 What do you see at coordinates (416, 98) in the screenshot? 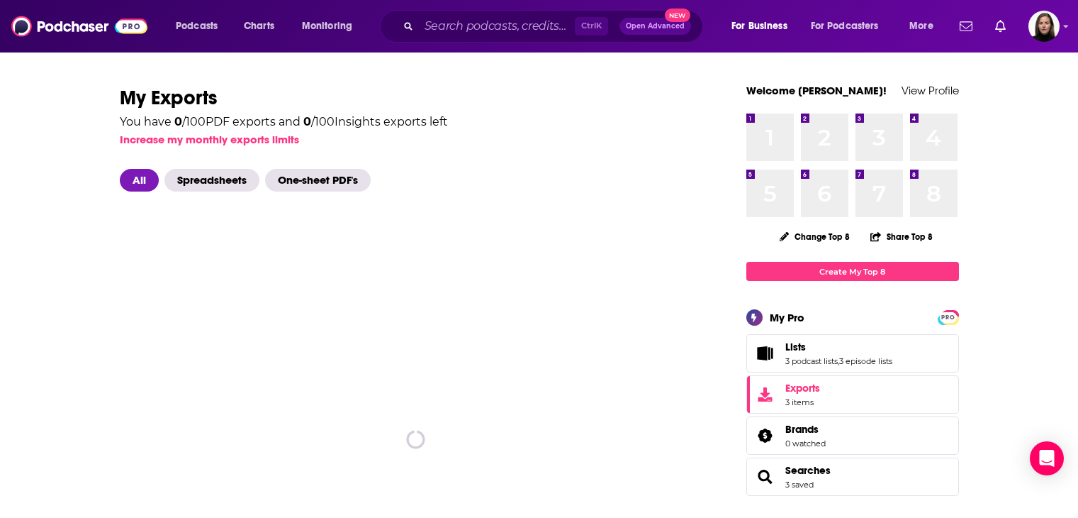
I see `h1: My Exports` at bounding box center [416, 98].